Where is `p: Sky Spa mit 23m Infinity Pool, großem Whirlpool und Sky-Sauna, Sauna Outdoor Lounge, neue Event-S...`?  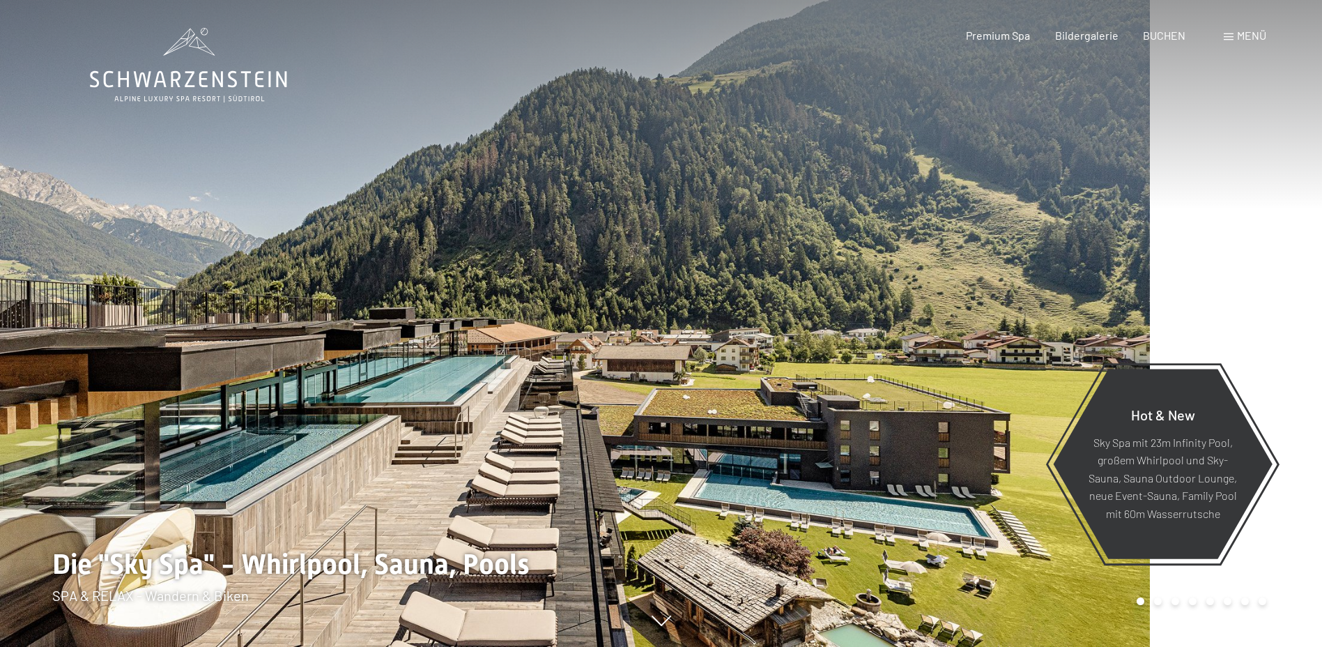
p: Sky Spa mit 23m Infinity Pool, großem Whirlpool und Sky-Sauna, Sauna Outdoor Lounge, neue Event-S... is located at coordinates (1162, 477).